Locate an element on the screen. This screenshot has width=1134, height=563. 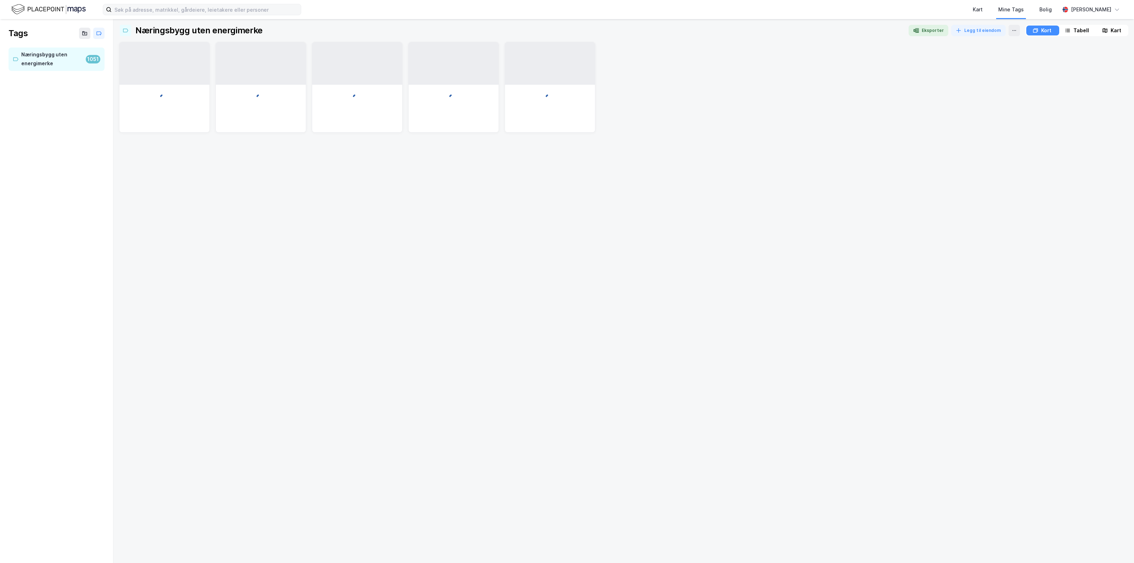
div: Mine Tags is located at coordinates (1011, 10).